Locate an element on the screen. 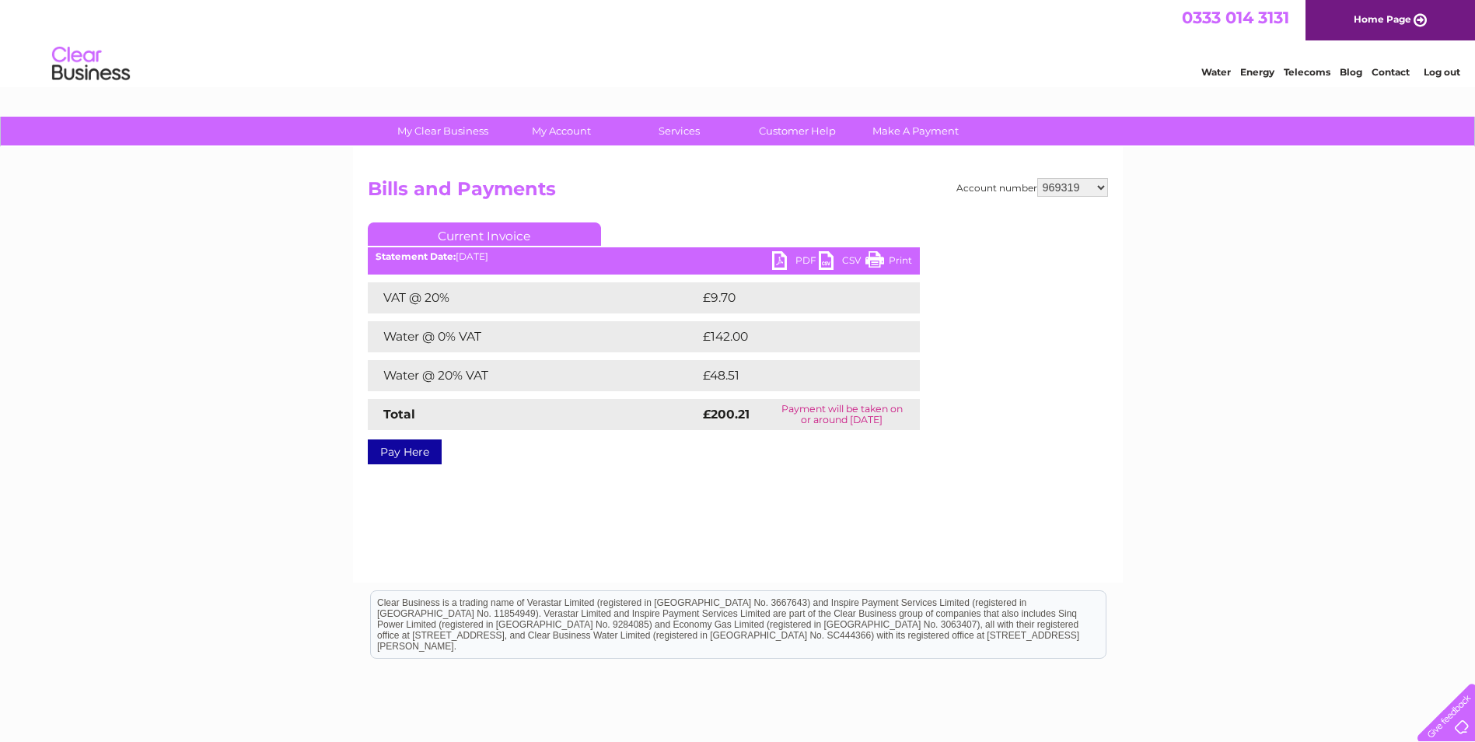 Image resolution: width=1475 pixels, height=742 pixels. h2: Bills and Payments is located at coordinates (738, 193).